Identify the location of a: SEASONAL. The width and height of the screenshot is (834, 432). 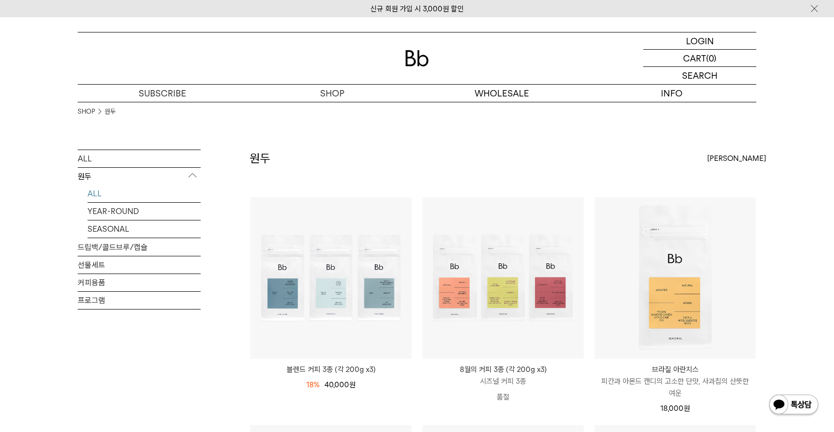
(144, 229).